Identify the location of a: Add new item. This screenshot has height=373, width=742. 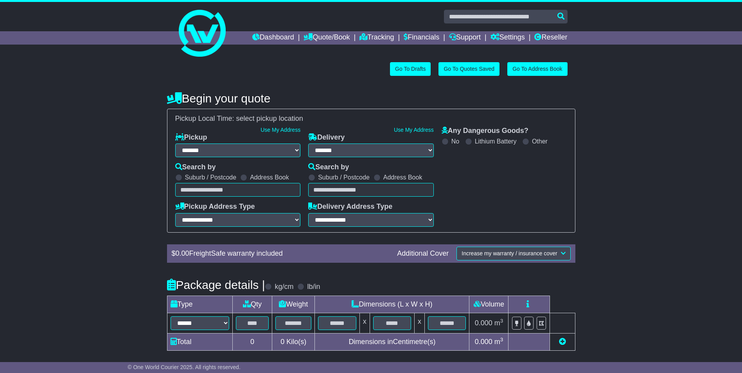
(563, 342).